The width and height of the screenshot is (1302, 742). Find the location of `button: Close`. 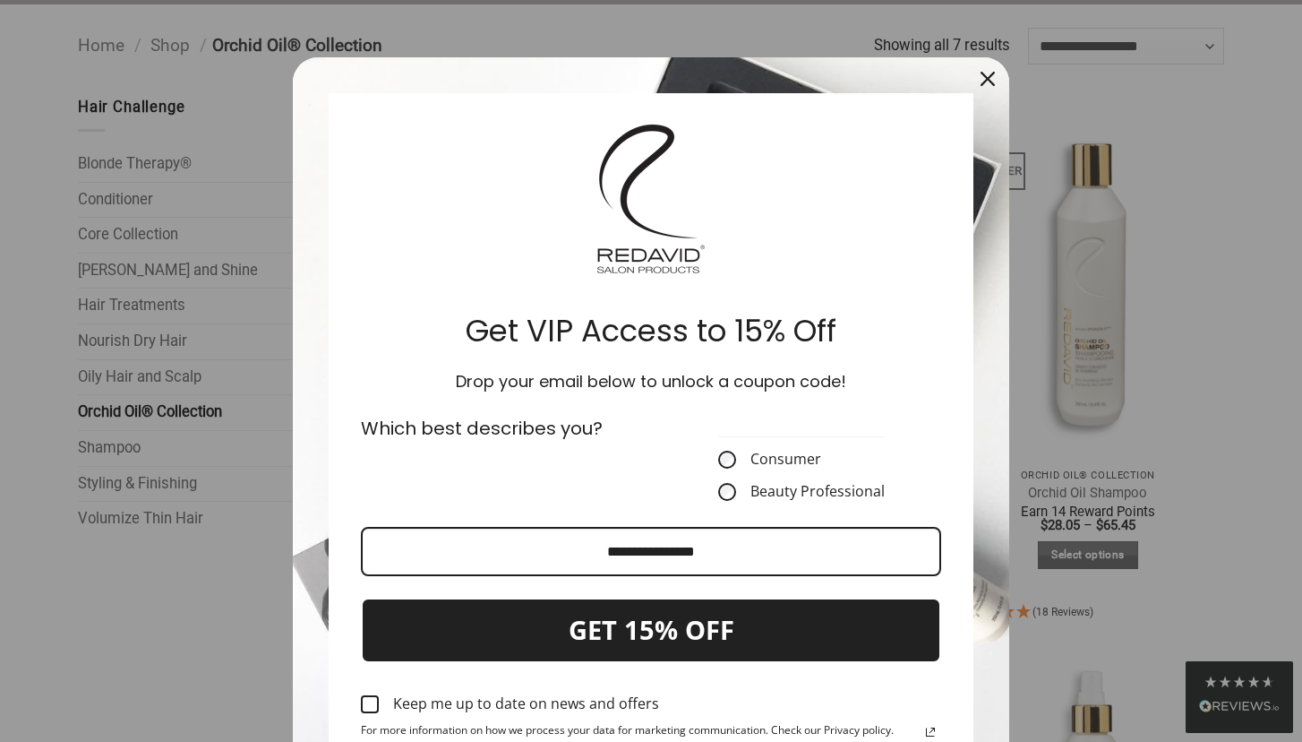

button: Close is located at coordinates (988, 79).